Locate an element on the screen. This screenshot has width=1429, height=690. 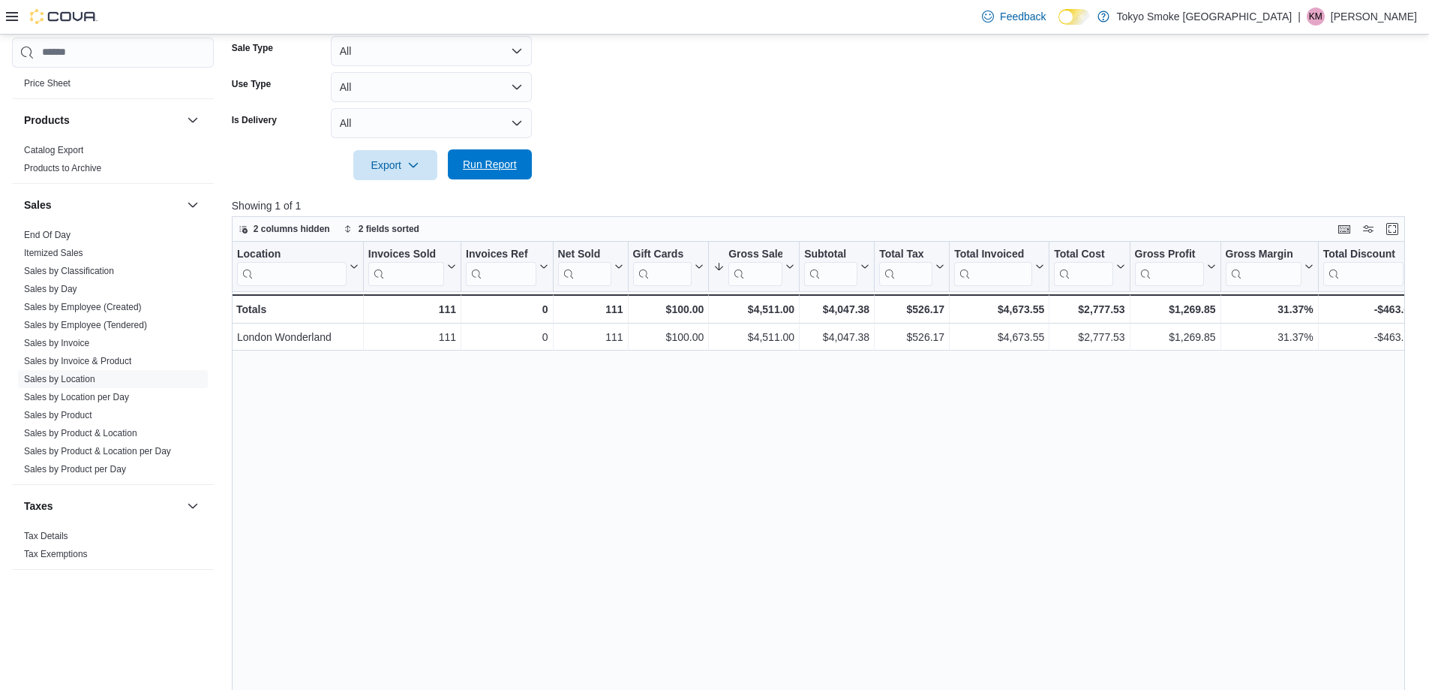
a: End Of Day is located at coordinates (47, 235).